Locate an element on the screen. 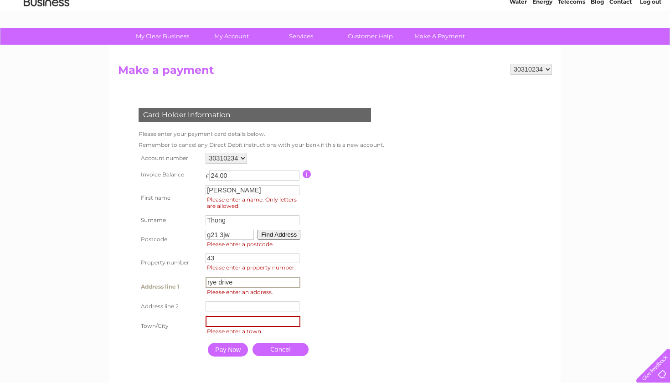 Image resolution: width=670 pixels, height=383 pixels. a: 0333 014 3131 is located at coordinates (530, 10).